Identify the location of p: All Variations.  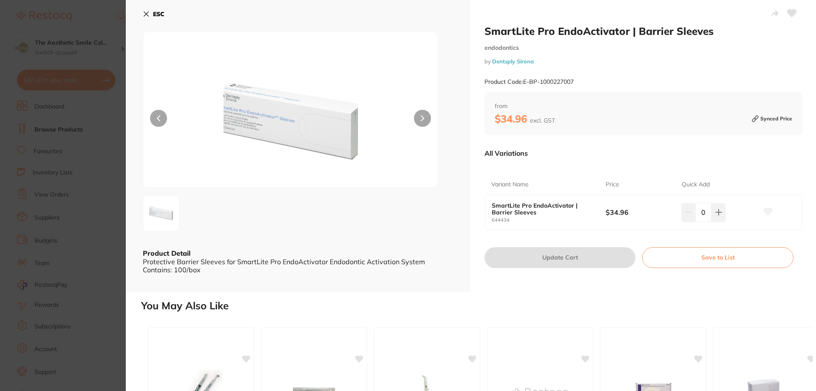
(506, 153).